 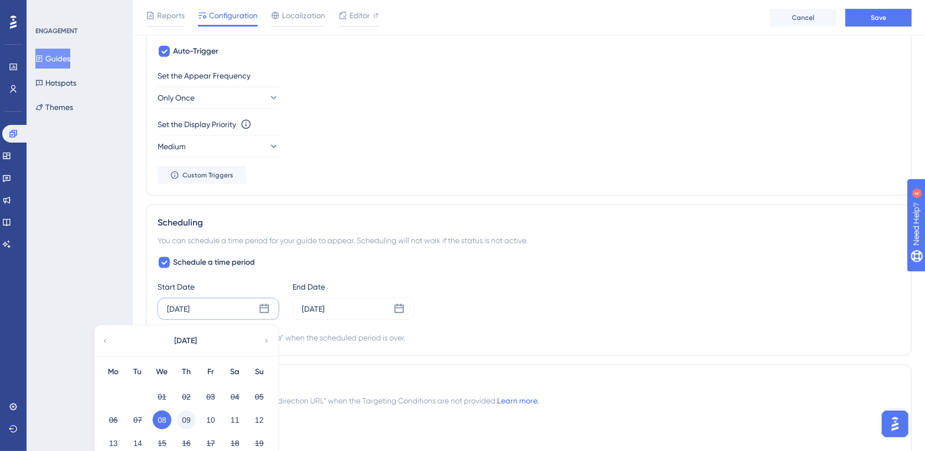 I want to click on button: 12, so click(x=259, y=420).